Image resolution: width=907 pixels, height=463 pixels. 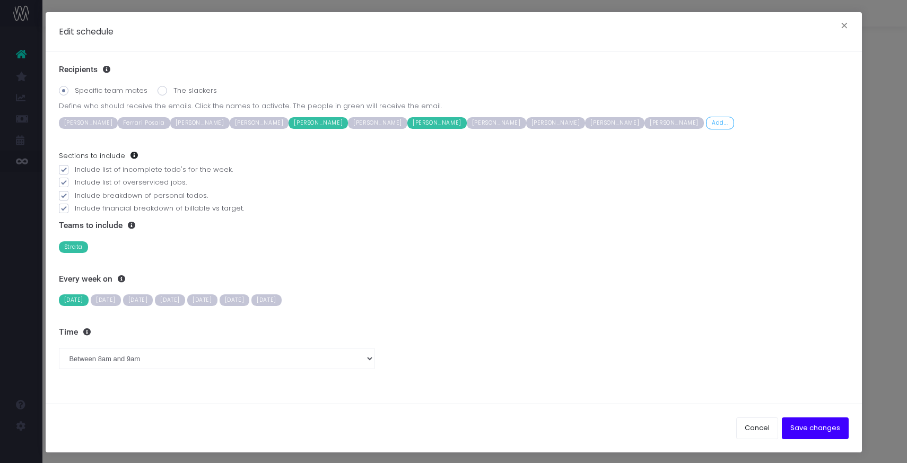 What do you see at coordinates (453, 279) in the screenshot?
I see `h3: Every week on` at bounding box center [453, 279].